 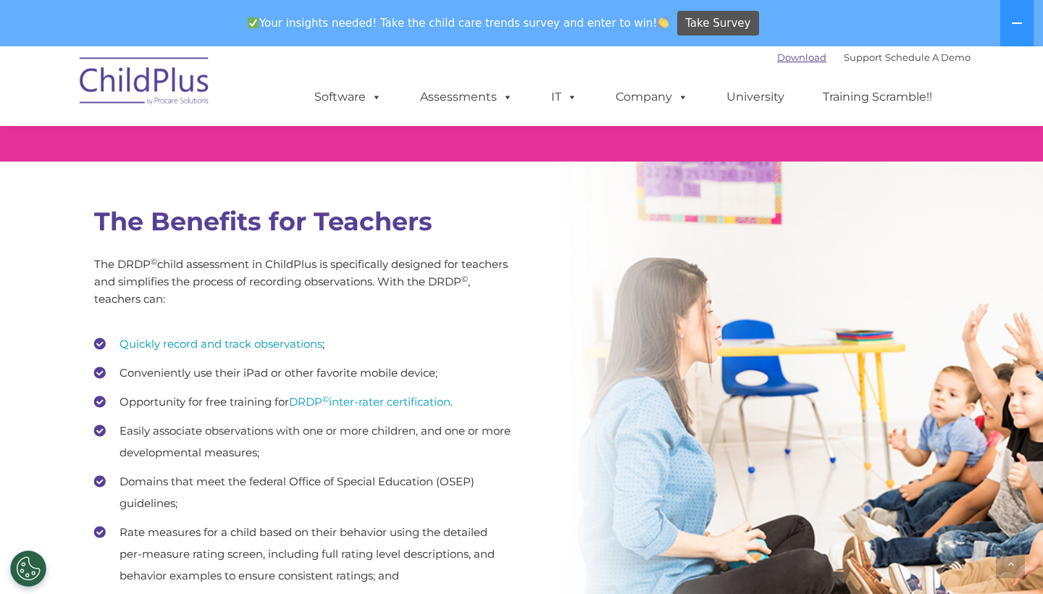 What do you see at coordinates (302, 402) in the screenshot?
I see `li: Opportunity for free training for .` at bounding box center [302, 402].